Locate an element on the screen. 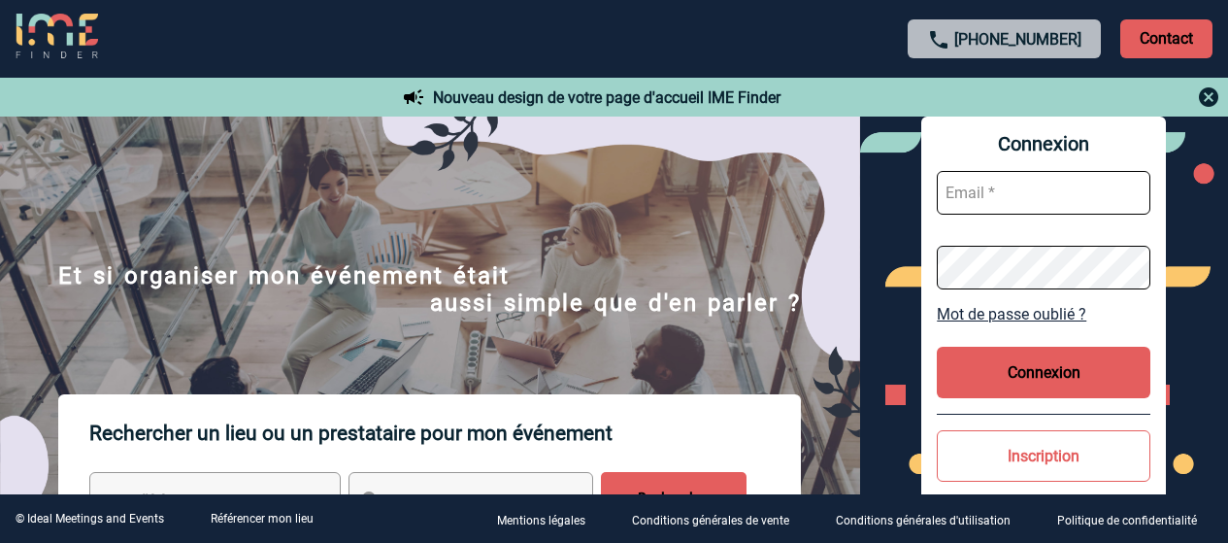 Image resolution: width=1228 pixels, height=543 pixels. a: Conditions générales de vente is located at coordinates (718, 518).